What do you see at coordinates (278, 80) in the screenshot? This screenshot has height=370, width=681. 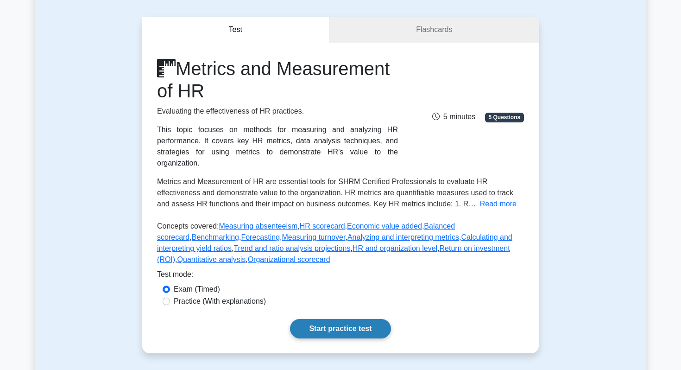 I see `h1: Metrics and Measurement of HR` at bounding box center [278, 80].